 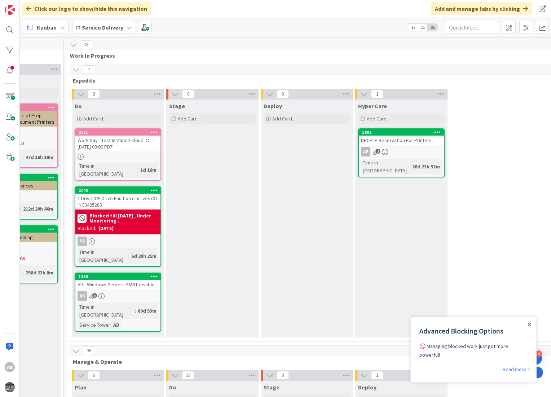 What do you see at coordinates (86, 45) in the screenshot?
I see `span: 48` at bounding box center [86, 45].